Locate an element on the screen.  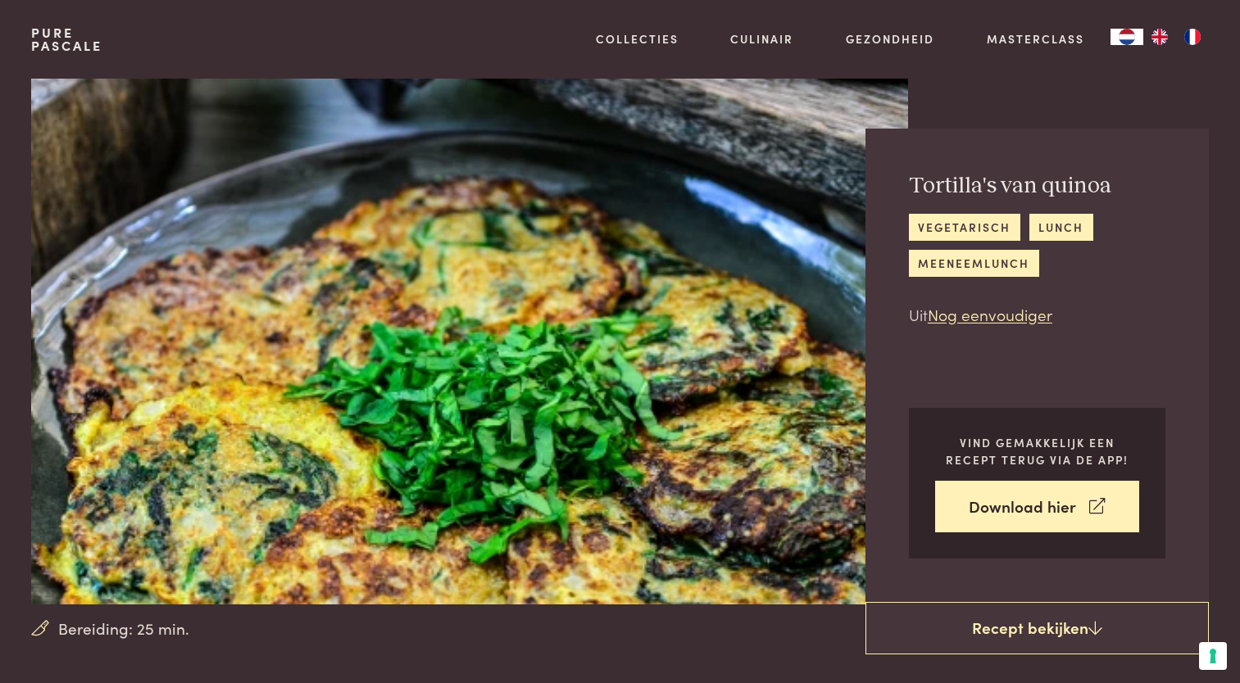
a: EN is located at coordinates (1160, 37).